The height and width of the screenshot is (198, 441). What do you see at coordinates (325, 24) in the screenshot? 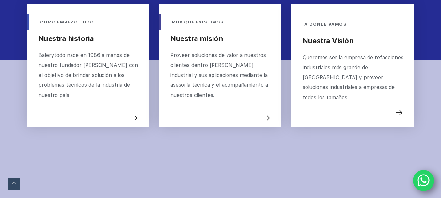
I see `span: A DONDE VAMOS` at bounding box center [325, 24].